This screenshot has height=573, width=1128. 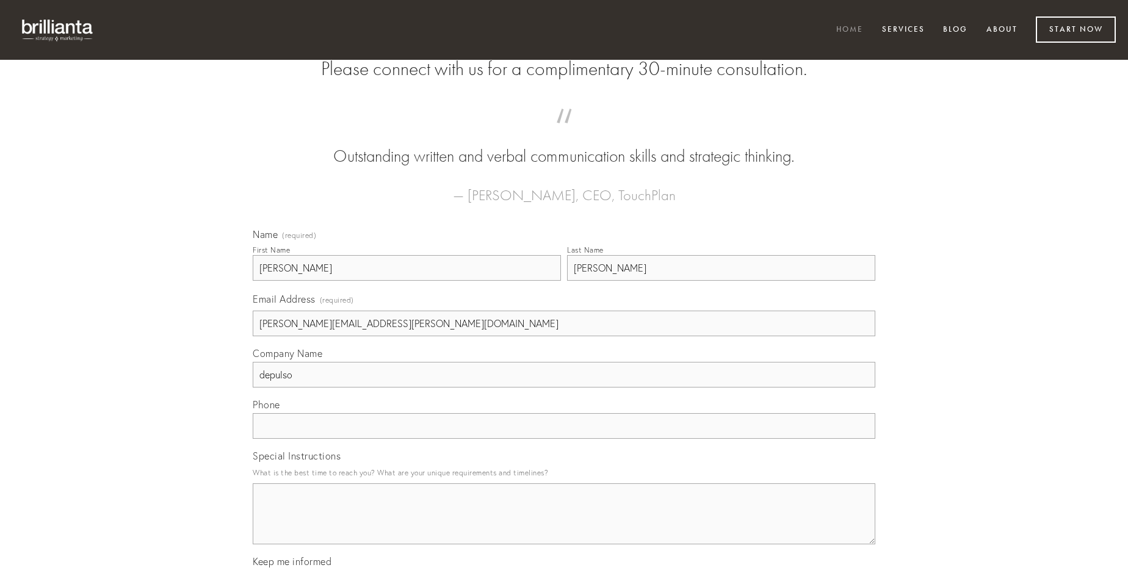 I want to click on div: Last Name, so click(x=585, y=250).